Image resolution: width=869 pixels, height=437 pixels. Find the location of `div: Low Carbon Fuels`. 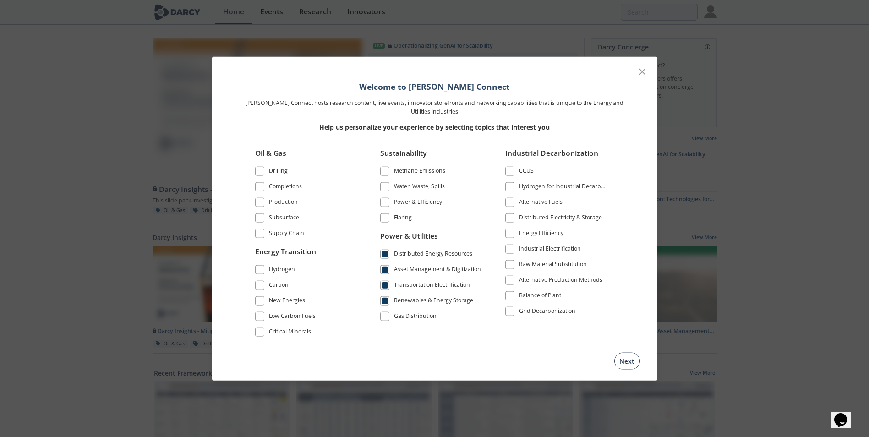

div: Low Carbon Fuels is located at coordinates (292, 317).